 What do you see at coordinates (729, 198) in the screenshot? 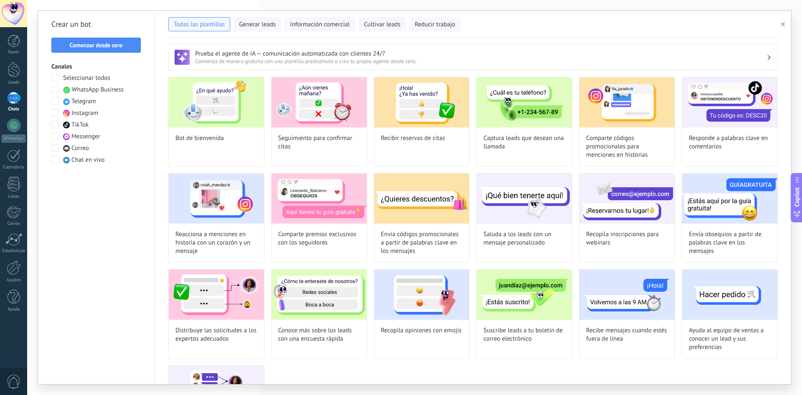
I see `img: Envía obsequios a partir de palabras clave en los mensajes` at bounding box center [729, 198].